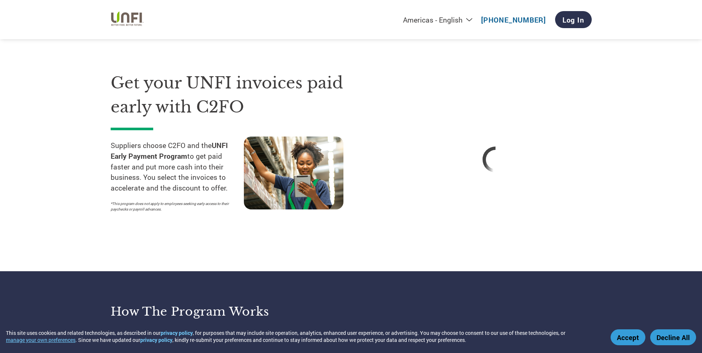 This screenshot has width=702, height=353. Describe the element at coordinates (673, 337) in the screenshot. I see `button: Decline All` at that location.